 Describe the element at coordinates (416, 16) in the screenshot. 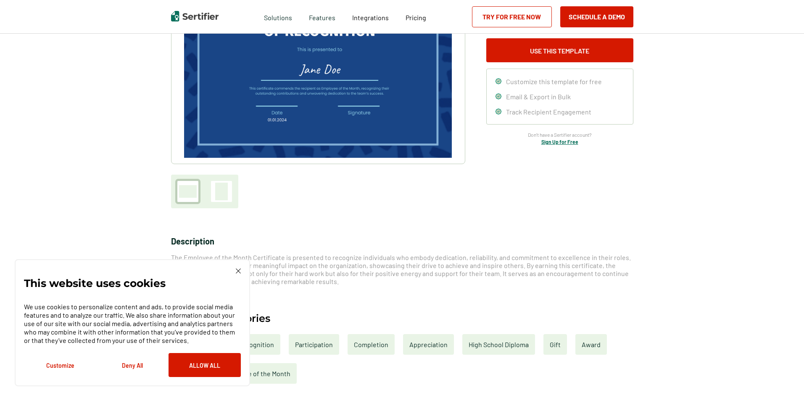

I see `a: Pricing` at that location.